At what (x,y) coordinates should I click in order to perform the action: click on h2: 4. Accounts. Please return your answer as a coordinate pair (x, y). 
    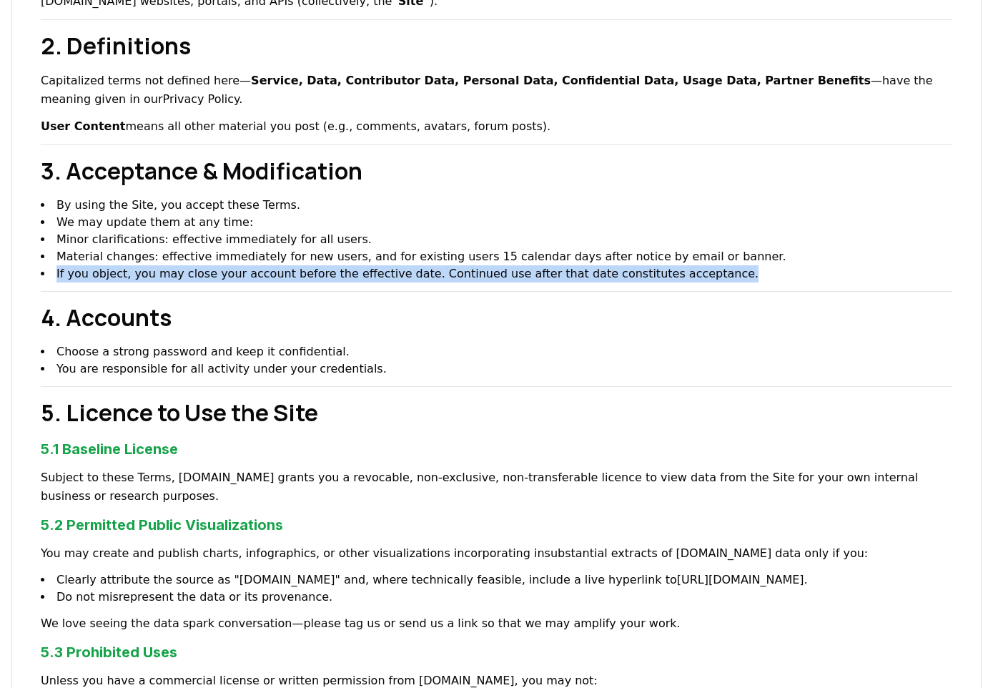
    Looking at the image, I should click on (496, 318).